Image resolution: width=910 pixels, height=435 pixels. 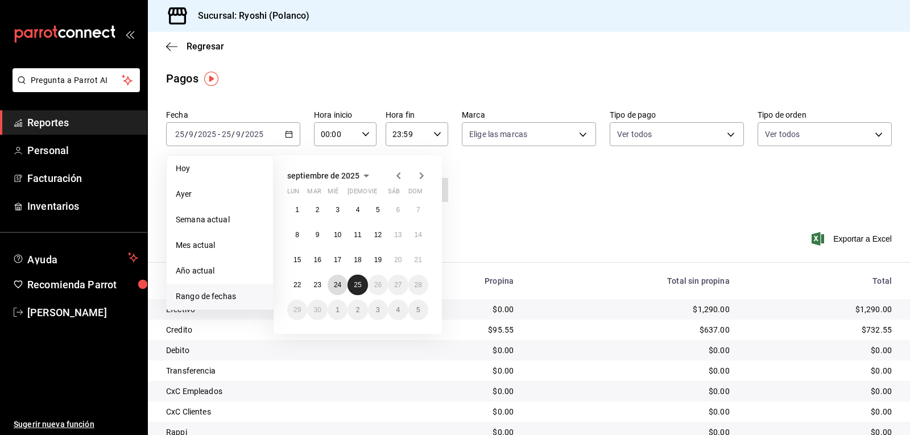 I want to click on abbr: 15 de septiembre de 2025, so click(x=297, y=260).